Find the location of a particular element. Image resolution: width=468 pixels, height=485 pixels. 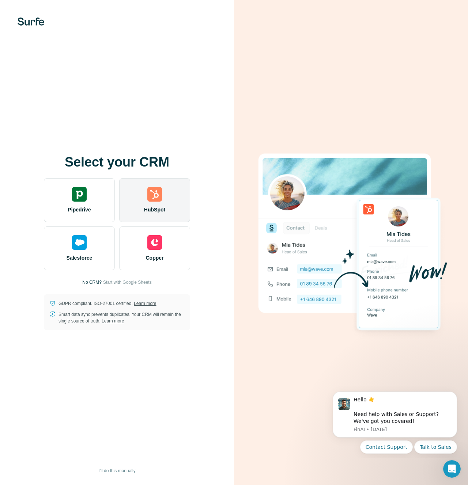

button: Quick reply: Talk to Sales is located at coordinates (114, 62).